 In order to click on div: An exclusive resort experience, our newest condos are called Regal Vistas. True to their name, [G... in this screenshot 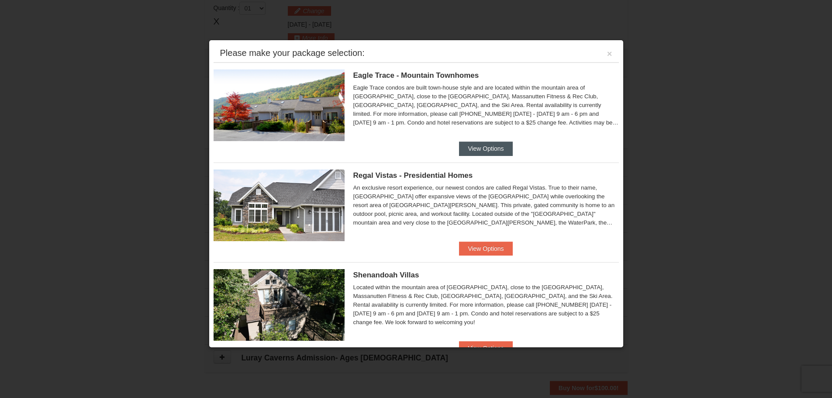, I will do `click(486, 205)`.